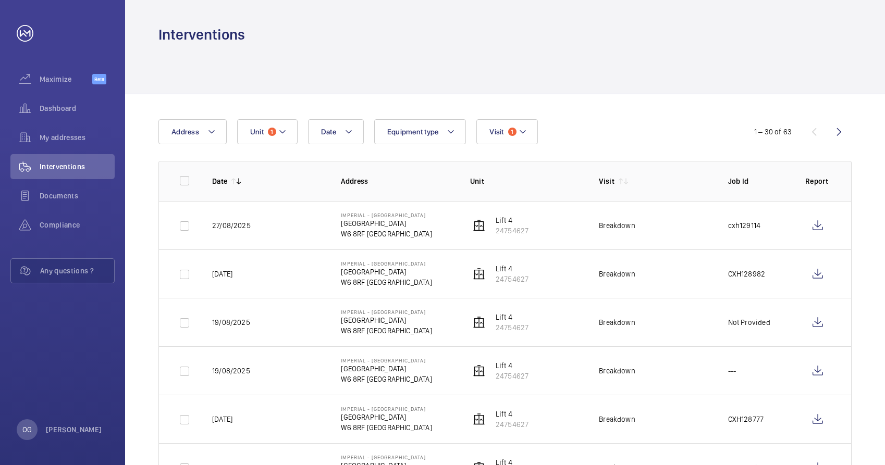 The image size is (885, 465). I want to click on span: Equipment type, so click(413, 132).